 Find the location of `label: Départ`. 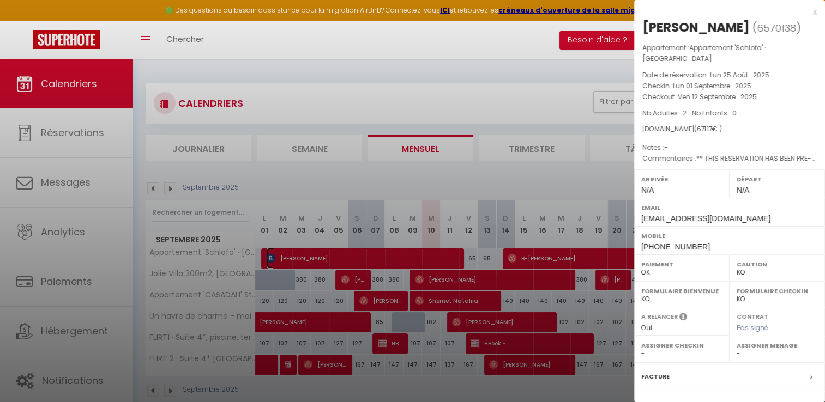

label: Départ is located at coordinates (777, 179).